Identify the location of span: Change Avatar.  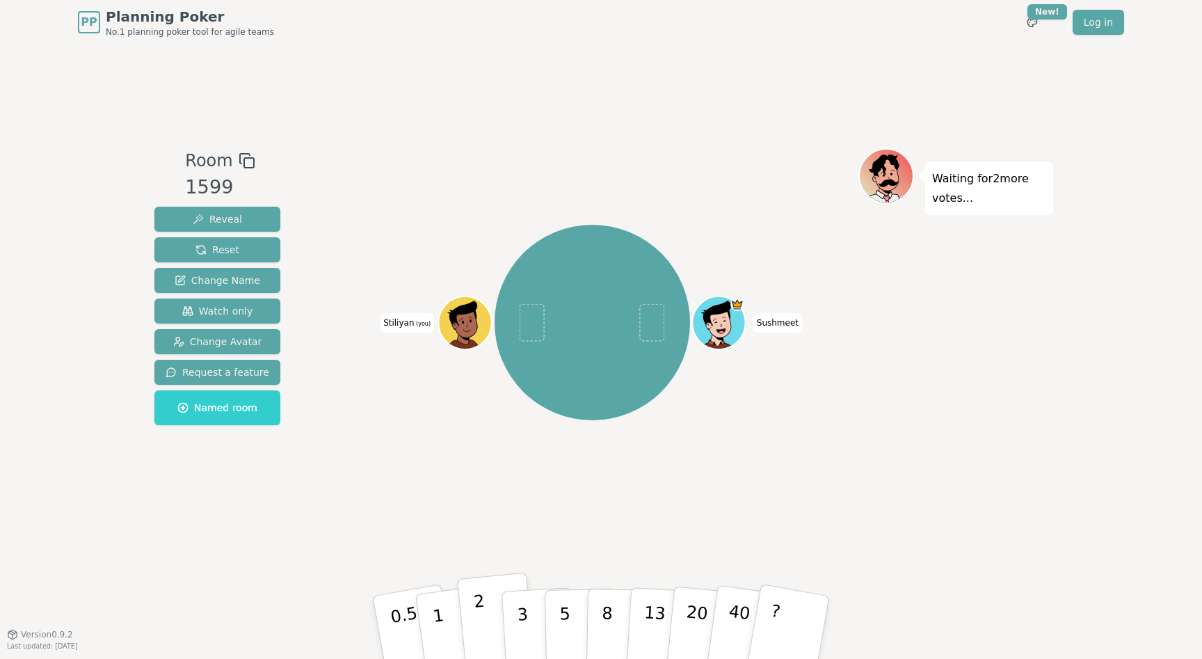
(218, 342).